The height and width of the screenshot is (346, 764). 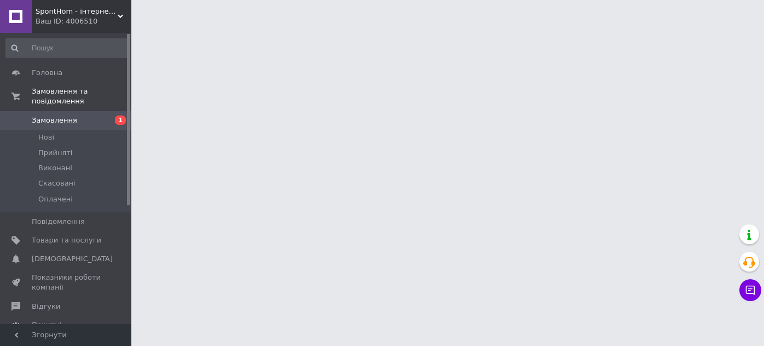 I want to click on span: Прийняті, so click(x=55, y=153).